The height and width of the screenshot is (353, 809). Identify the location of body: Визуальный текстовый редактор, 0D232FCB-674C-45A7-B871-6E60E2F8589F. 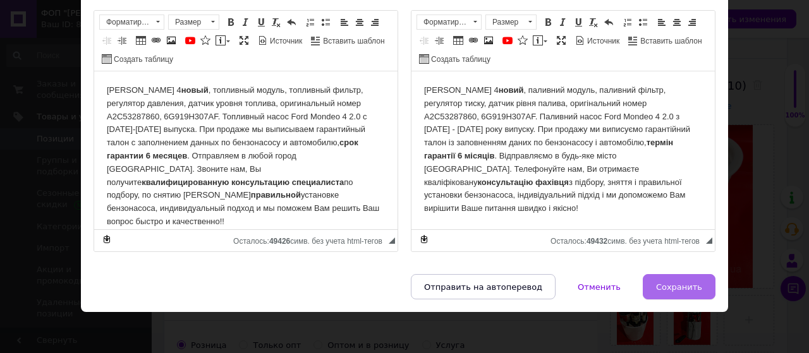
(203, 59).